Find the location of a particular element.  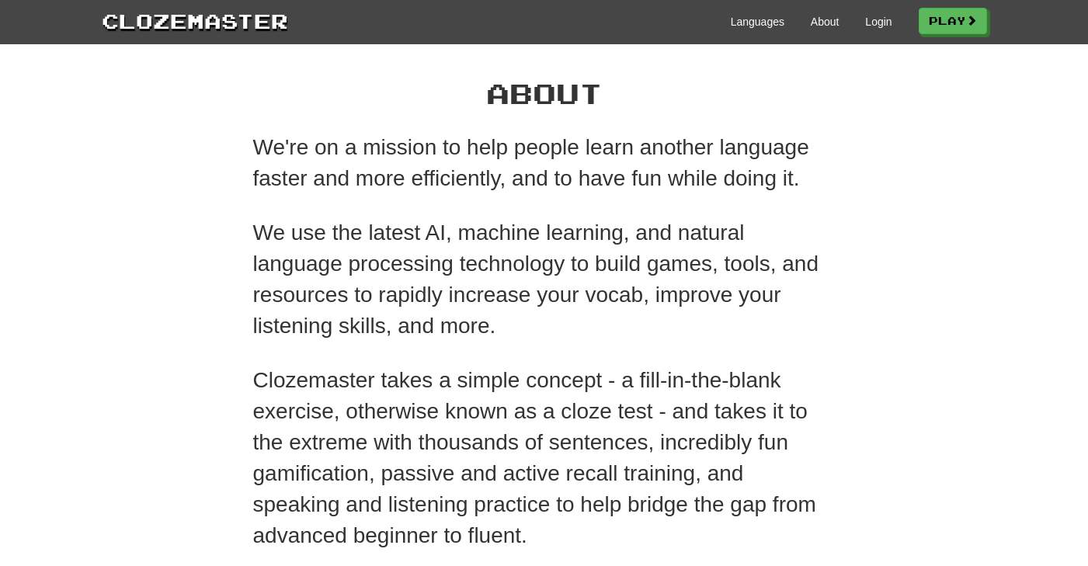

a: About is located at coordinates (825, 22).